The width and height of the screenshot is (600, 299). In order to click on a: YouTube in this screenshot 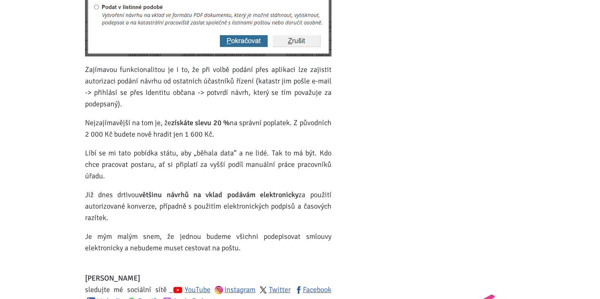, I will do `click(189, 290)`.